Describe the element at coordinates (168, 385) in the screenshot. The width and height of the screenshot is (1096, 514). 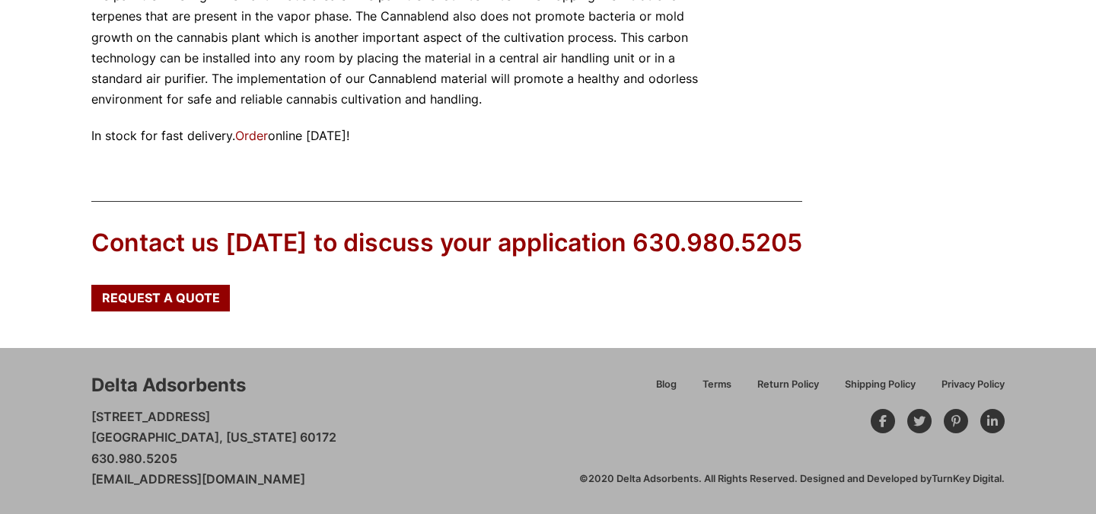
I see `div: Delta Adsorbents` at that location.